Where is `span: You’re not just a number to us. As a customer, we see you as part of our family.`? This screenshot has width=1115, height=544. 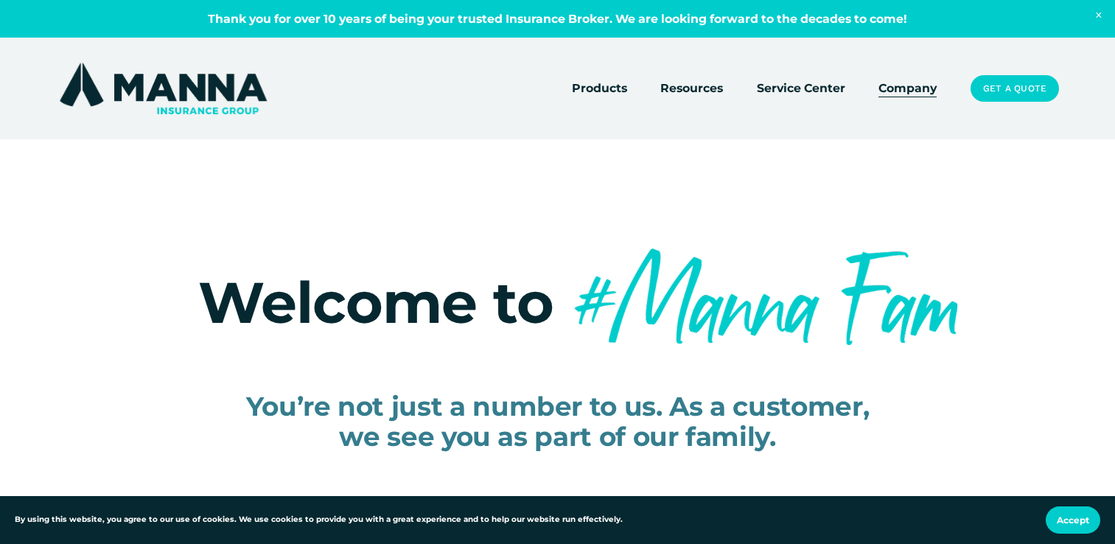
span: You’re not just a number to us. As a customer, we see you as part of our family. is located at coordinates (558, 421).